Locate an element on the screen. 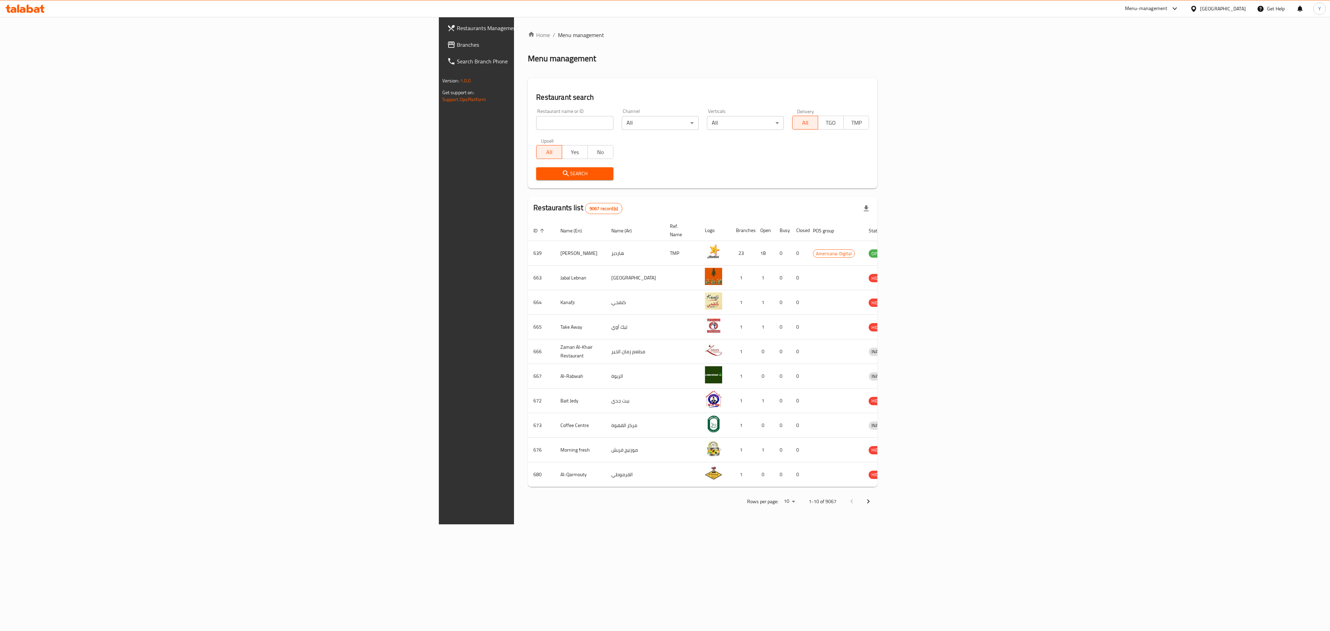 This screenshot has height=631, width=1330. img: Take Away is located at coordinates (713, 325).